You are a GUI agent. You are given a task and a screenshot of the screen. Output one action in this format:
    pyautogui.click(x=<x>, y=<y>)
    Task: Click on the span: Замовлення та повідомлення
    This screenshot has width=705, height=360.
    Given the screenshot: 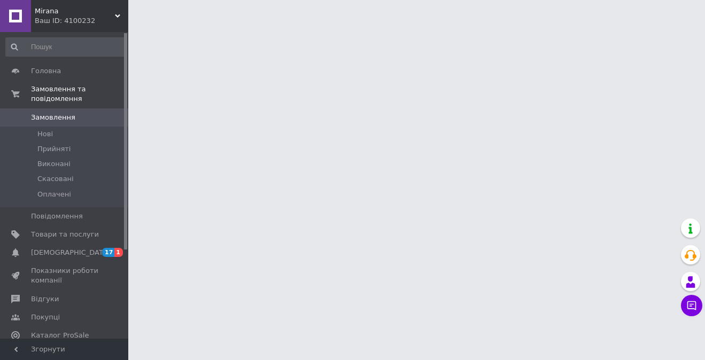 What is the action you would take?
    pyautogui.click(x=80, y=94)
    